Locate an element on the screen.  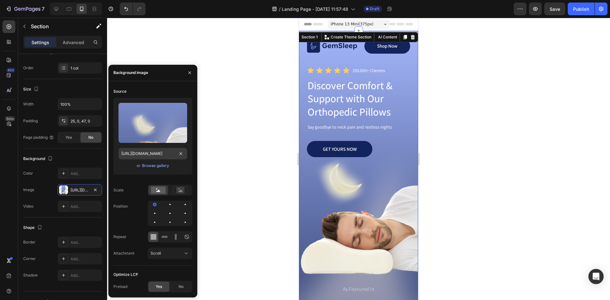
button: Publish is located at coordinates (581, 9).